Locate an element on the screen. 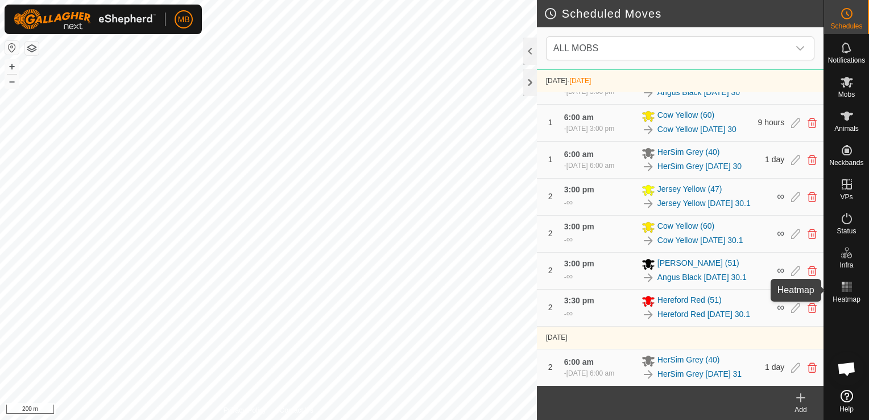 The image size is (869, 420). h2: Scheduled Moves is located at coordinates (683, 14).